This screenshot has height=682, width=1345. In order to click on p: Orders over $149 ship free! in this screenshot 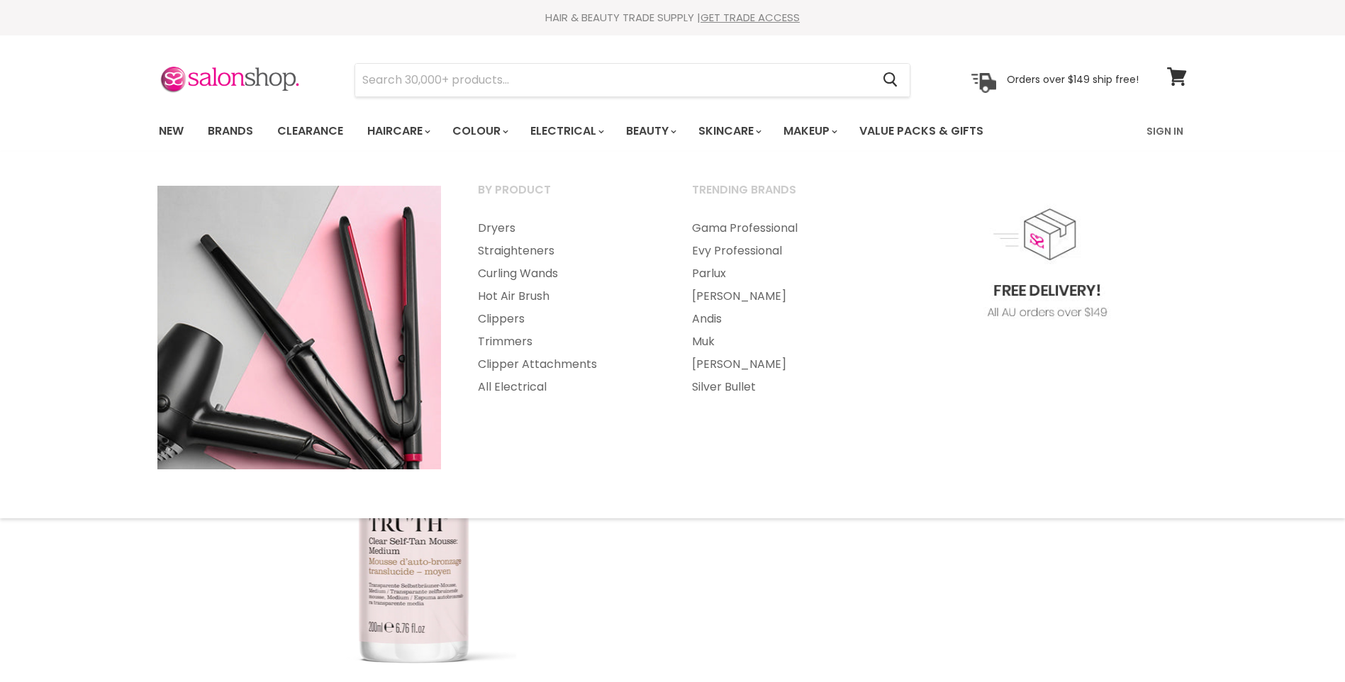, I will do `click(1072, 79)`.